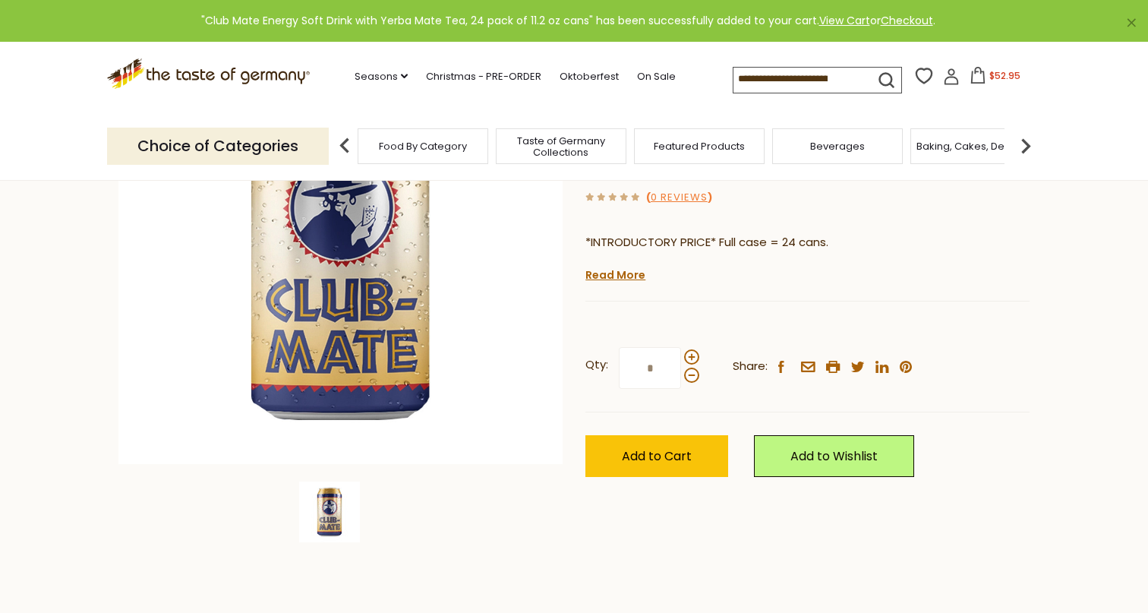 The width and height of the screenshot is (1148, 613). What do you see at coordinates (561, 146) in the screenshot?
I see `a: Taste of Germany Collections` at bounding box center [561, 146].